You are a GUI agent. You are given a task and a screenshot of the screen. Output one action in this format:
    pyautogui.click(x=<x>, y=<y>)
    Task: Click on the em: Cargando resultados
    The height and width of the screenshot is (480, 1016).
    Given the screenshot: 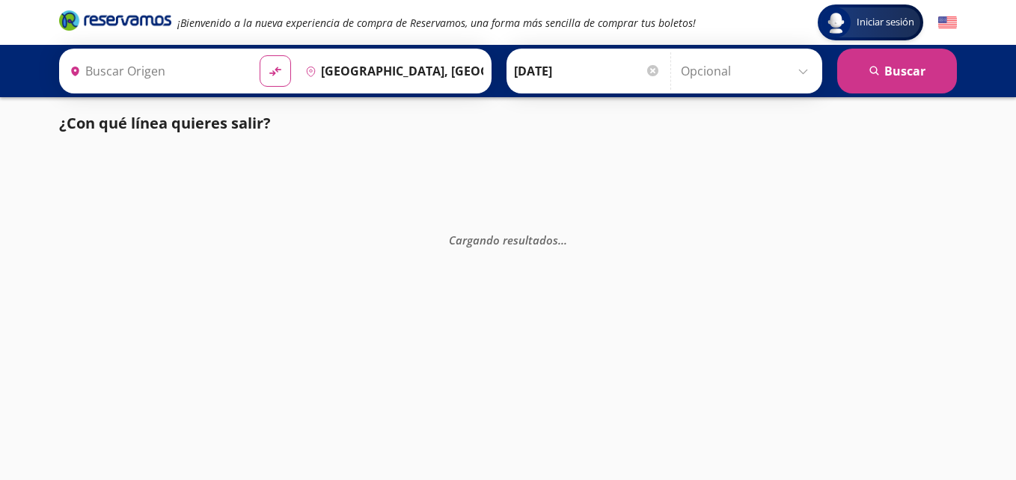 What is the action you would take?
    pyautogui.click(x=508, y=240)
    